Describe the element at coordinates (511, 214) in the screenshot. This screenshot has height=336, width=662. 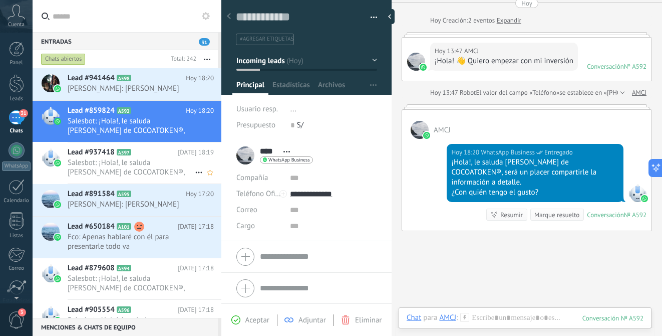
I see `div: Resumir` at that location.